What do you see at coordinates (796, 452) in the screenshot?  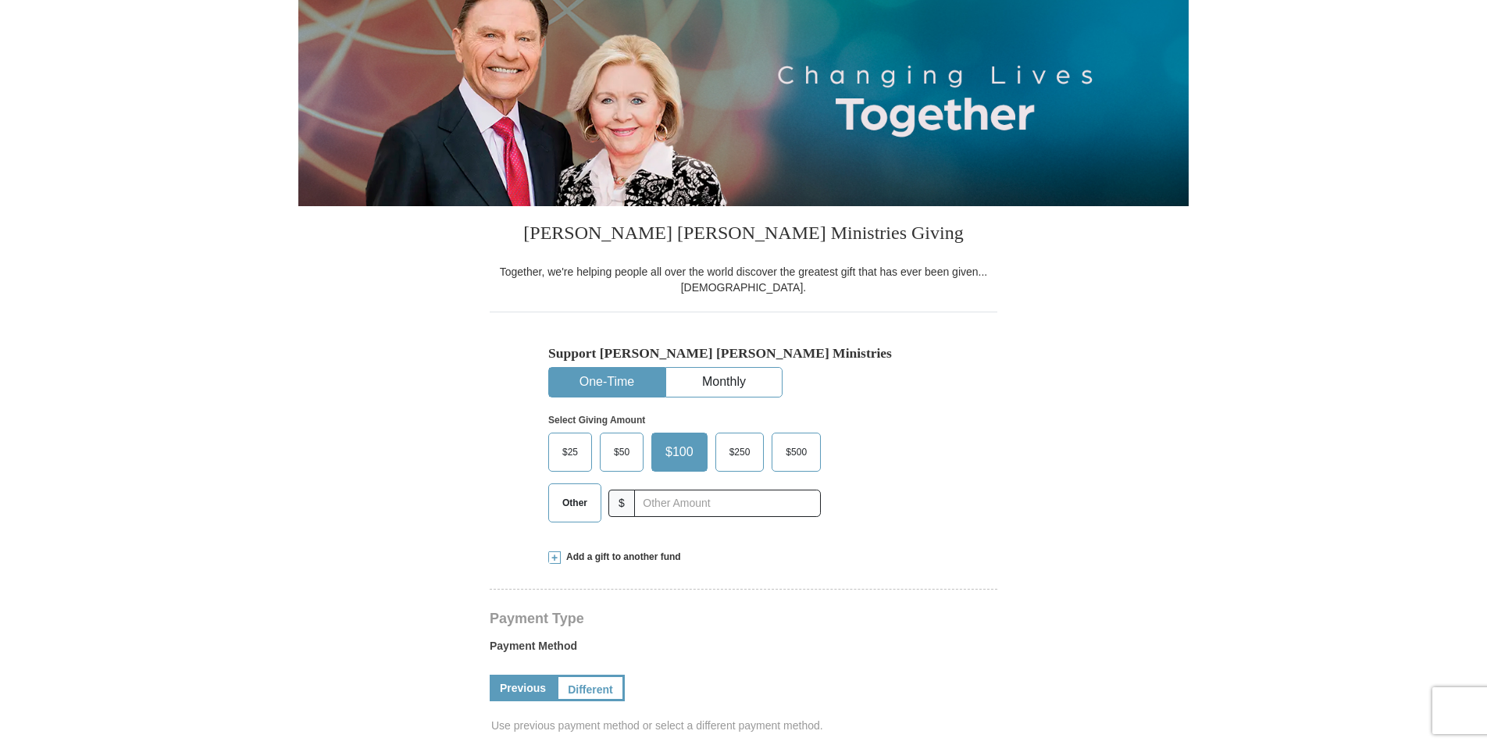 I see `span: $500` at bounding box center [796, 452].